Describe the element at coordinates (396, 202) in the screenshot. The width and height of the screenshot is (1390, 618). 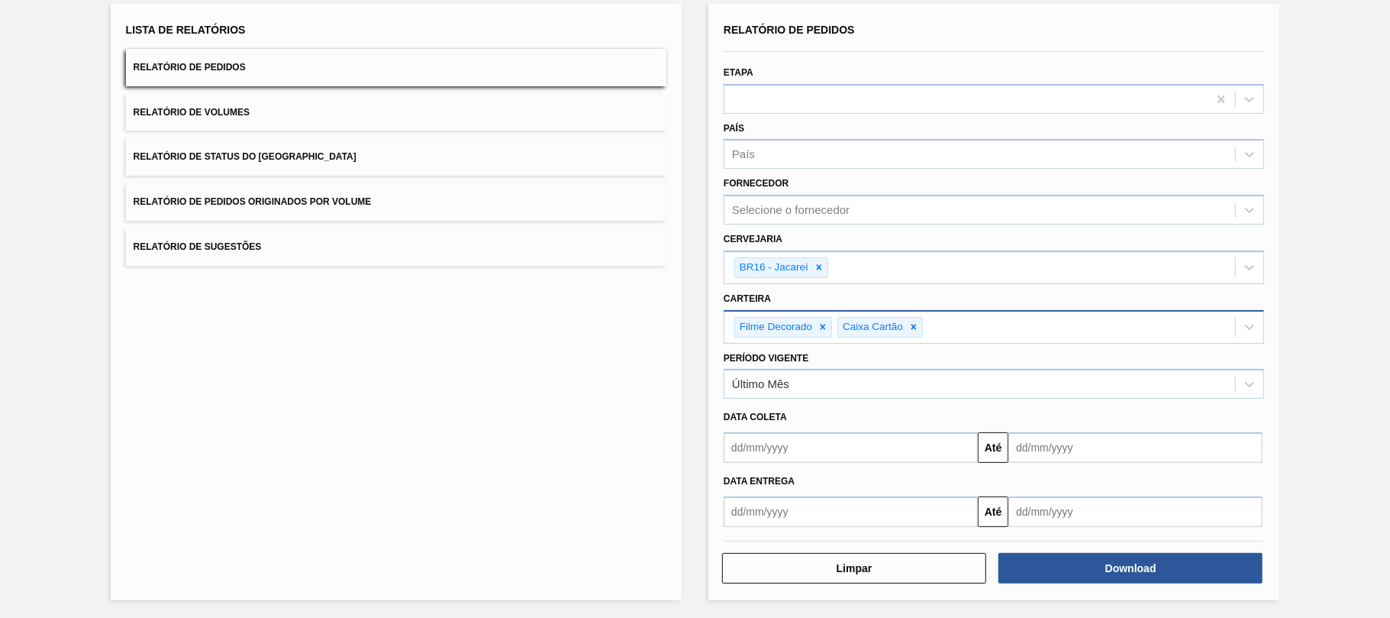
I see `button: Relatório de Pedidos Originados por Volume` at that location.